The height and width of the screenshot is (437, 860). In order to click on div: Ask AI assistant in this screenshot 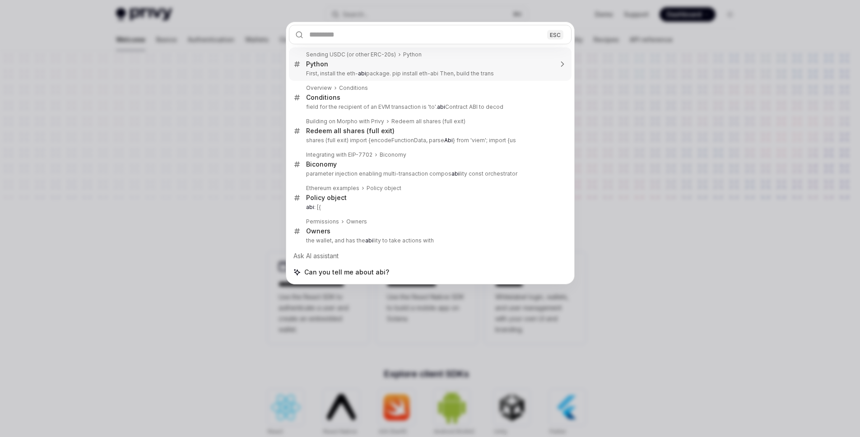, I will do `click(430, 256)`.